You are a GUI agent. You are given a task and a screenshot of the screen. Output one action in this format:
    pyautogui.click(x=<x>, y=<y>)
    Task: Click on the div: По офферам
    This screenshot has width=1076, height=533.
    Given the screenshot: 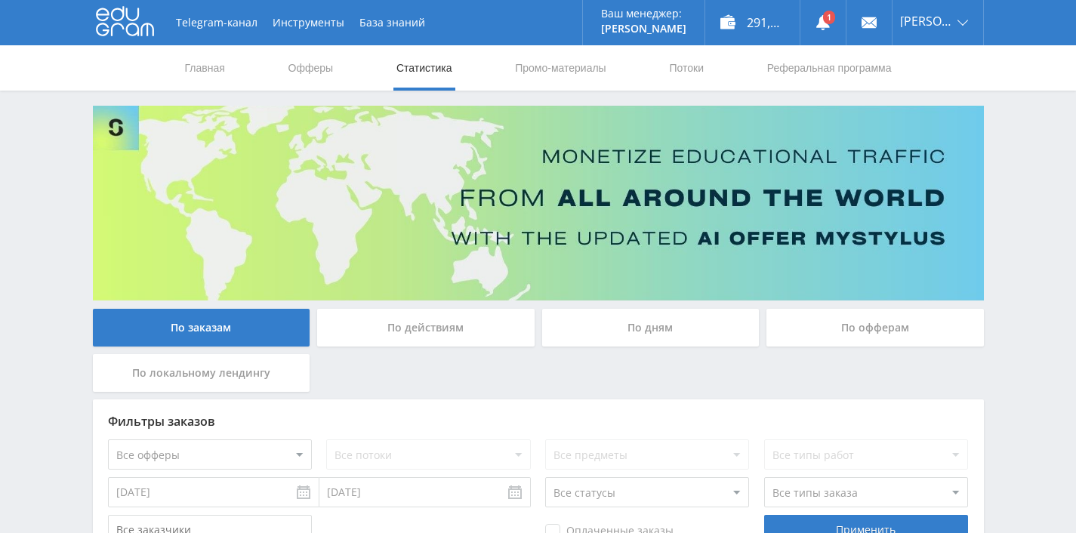 What is the action you would take?
    pyautogui.click(x=875, y=328)
    